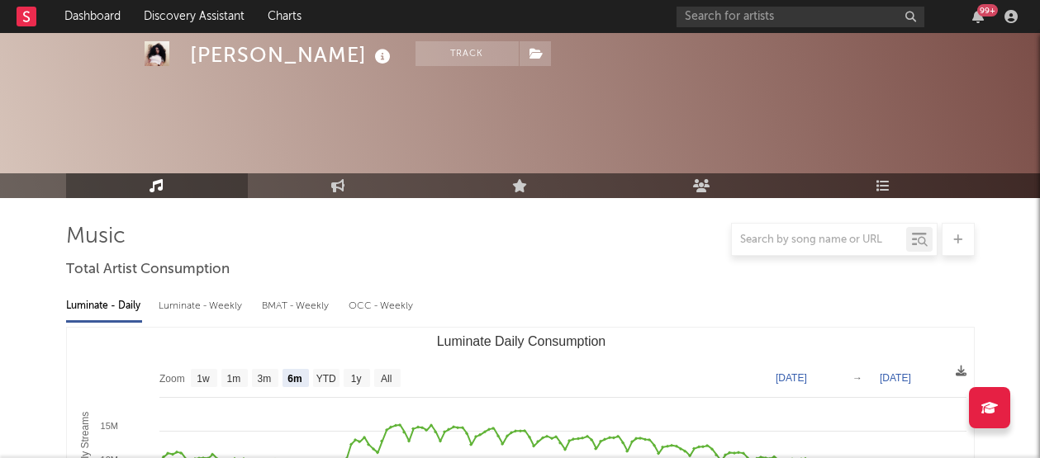 The image size is (1040, 458). What do you see at coordinates (978, 17) in the screenshot?
I see `button: 99+` at bounding box center [978, 17].